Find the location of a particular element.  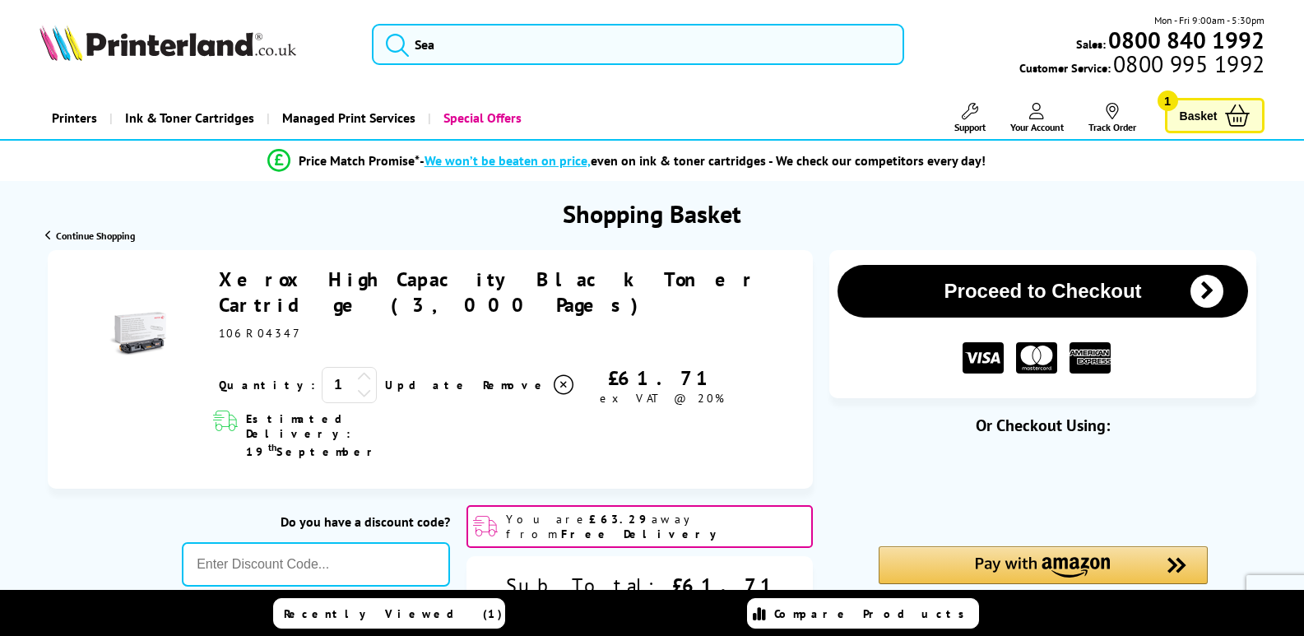

a: 0800 840 1992 is located at coordinates (1185, 39).